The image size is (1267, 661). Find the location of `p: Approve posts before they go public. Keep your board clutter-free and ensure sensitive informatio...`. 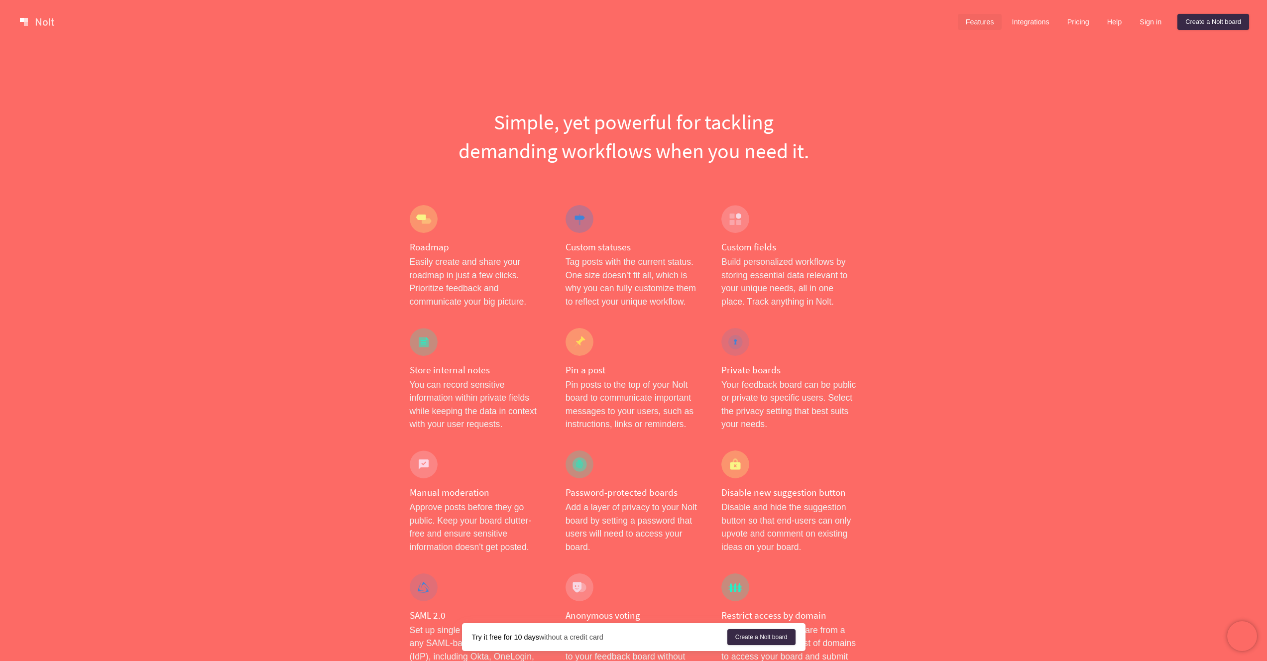

p: Approve posts before they go public. Keep your board clutter-free and ensure sensitive informatio... is located at coordinates (478, 527).